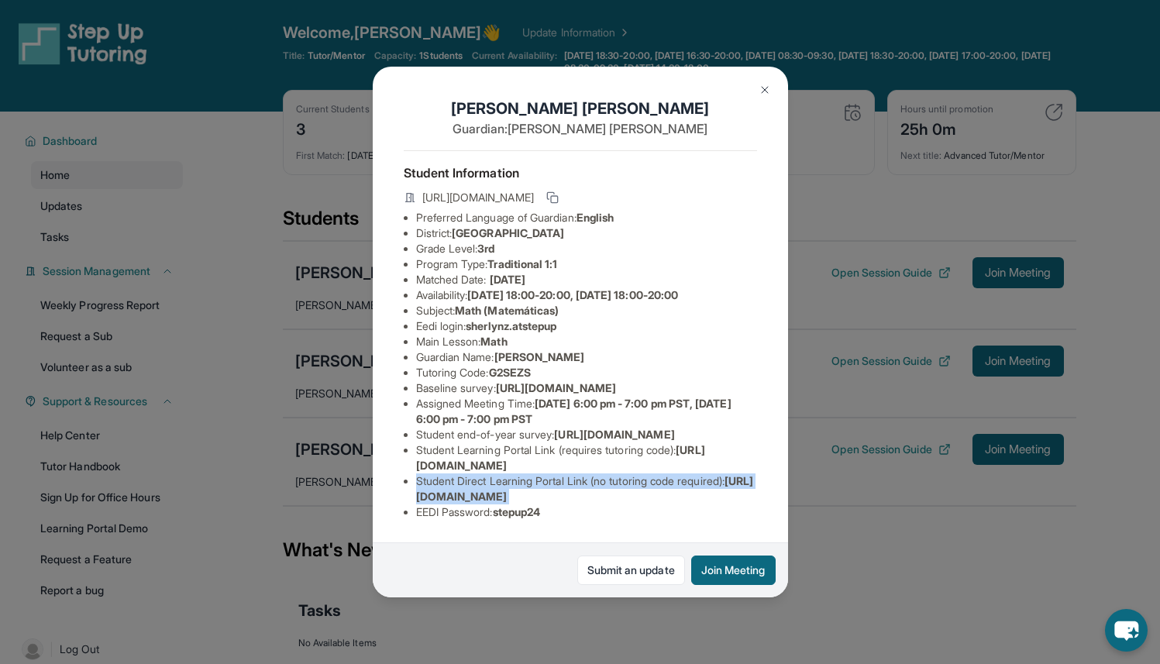 Image resolution: width=1160 pixels, height=664 pixels. I want to click on li: Student Learning Portal Link (requires tutoring code) :, so click(587, 458).